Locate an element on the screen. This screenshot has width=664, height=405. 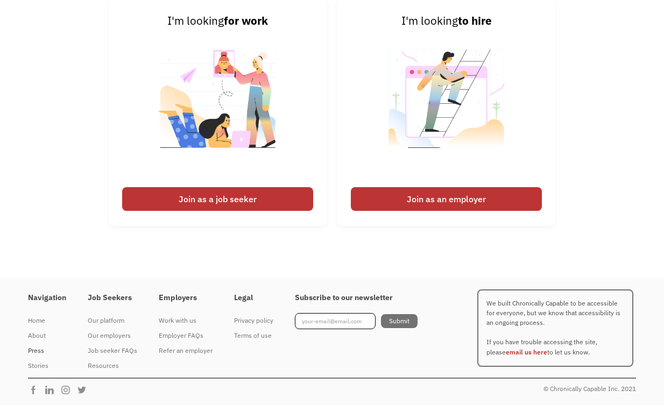
a: email us here is located at coordinates (526, 352).